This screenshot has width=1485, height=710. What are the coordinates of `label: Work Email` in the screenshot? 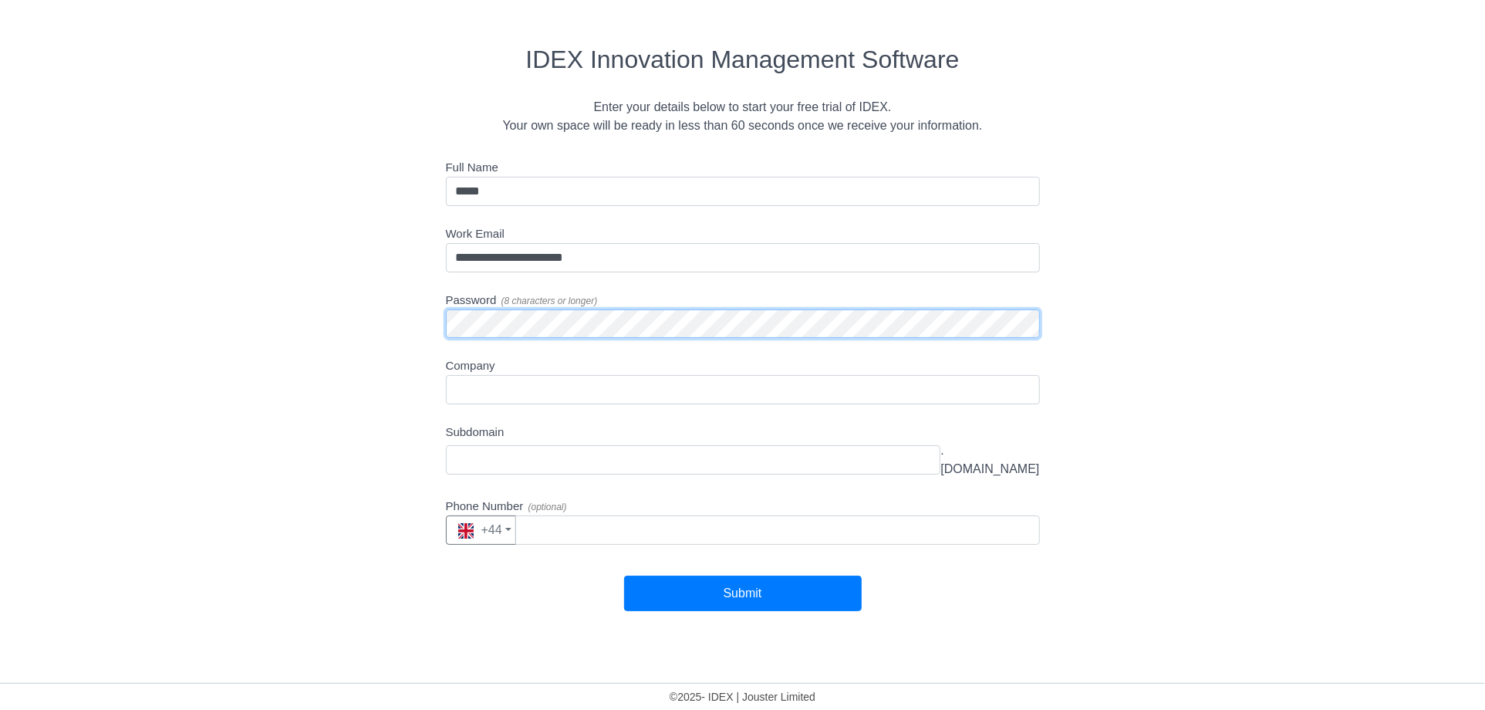 It's located at (475, 234).